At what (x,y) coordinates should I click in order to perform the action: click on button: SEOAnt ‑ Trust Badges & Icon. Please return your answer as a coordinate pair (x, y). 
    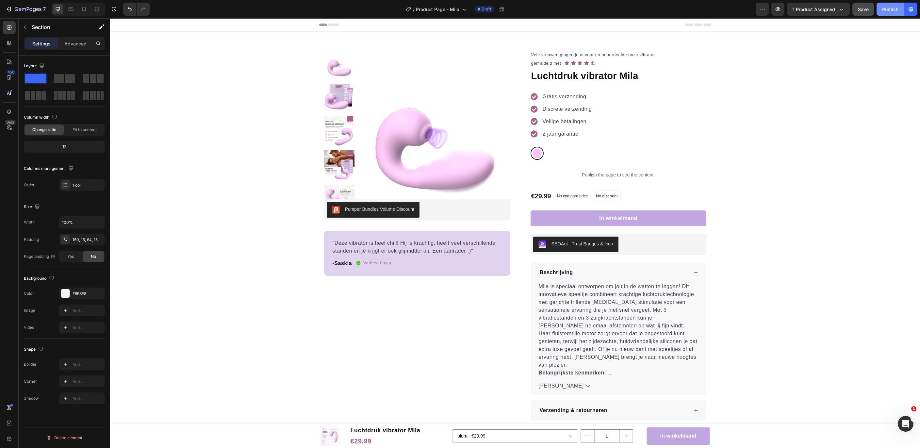
    Looking at the image, I should click on (466, 226).